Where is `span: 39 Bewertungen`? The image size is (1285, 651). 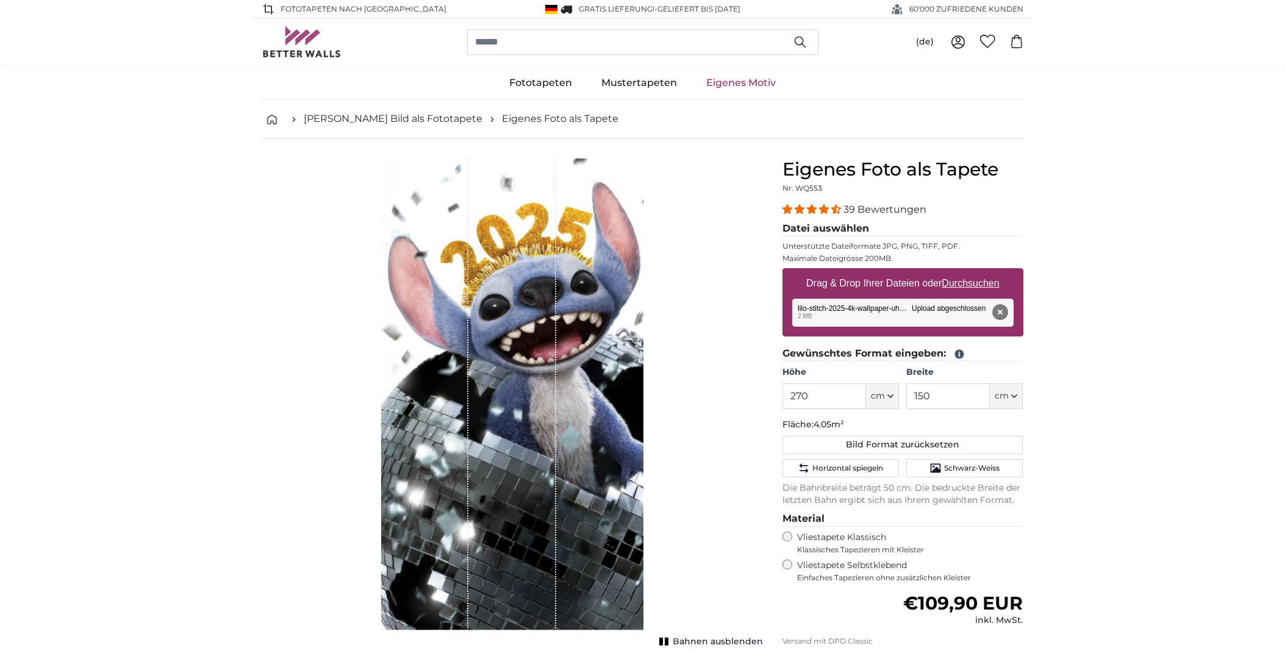 span: 39 Bewertungen is located at coordinates (885, 209).